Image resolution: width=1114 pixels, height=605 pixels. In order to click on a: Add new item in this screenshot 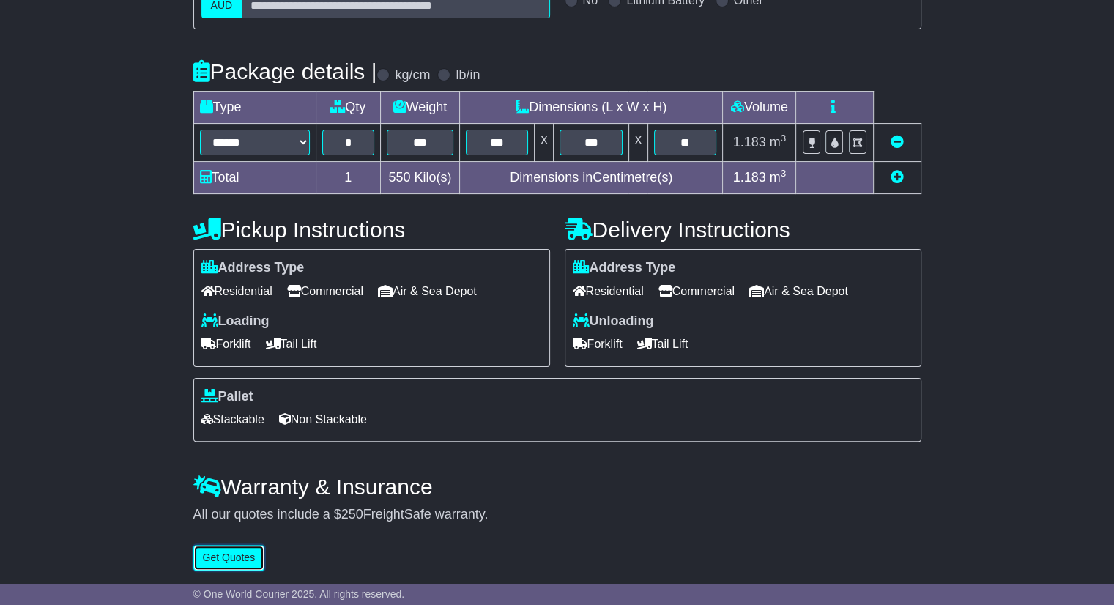, I will do `click(897, 177)`.